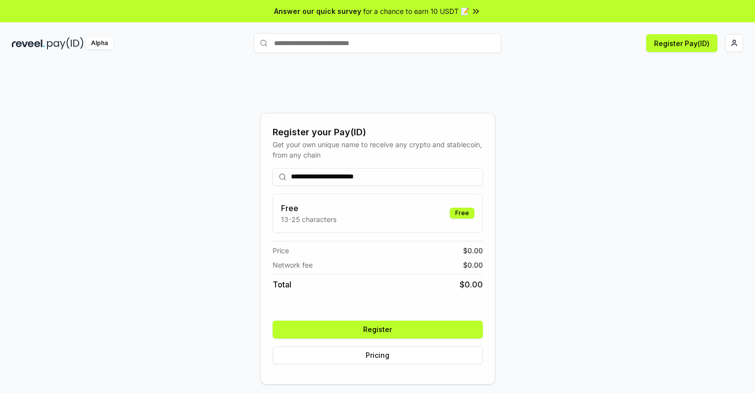  What do you see at coordinates (309, 208) in the screenshot?
I see `h3: Free` at bounding box center [309, 208].